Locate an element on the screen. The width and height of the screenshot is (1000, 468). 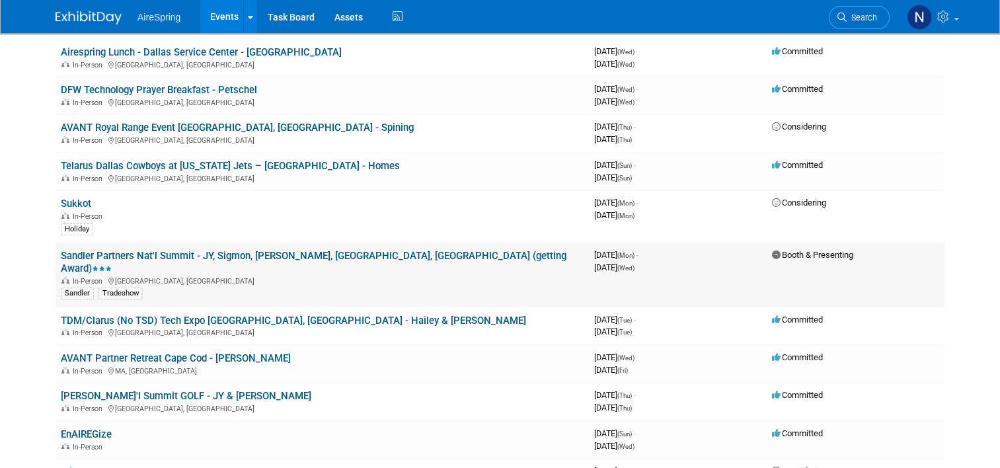
a: Search is located at coordinates (860, 17).